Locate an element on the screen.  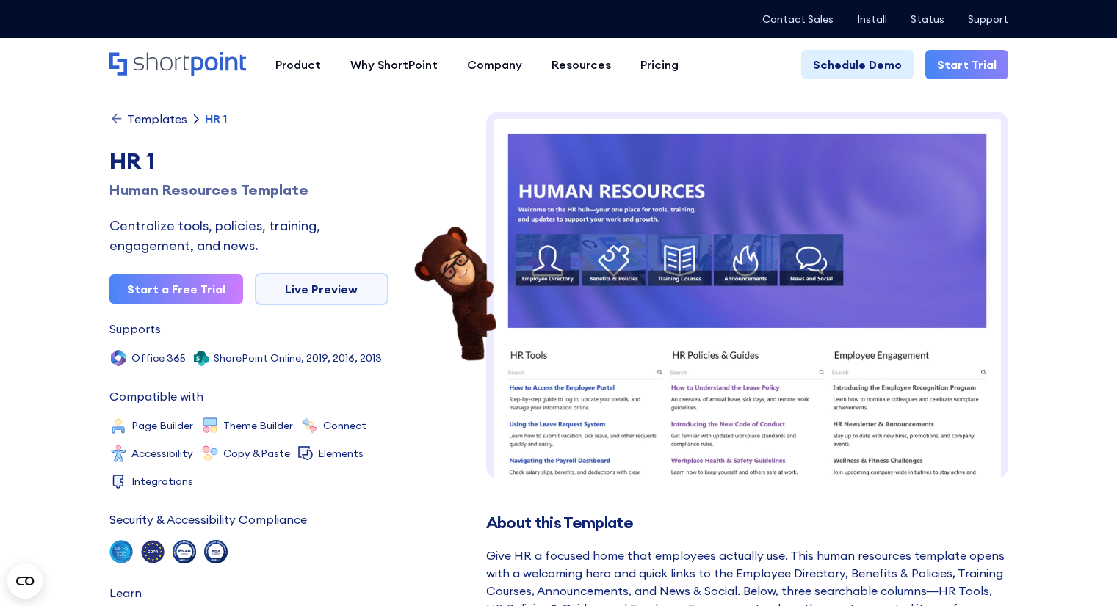
img: soc 2 is located at coordinates (121, 552).